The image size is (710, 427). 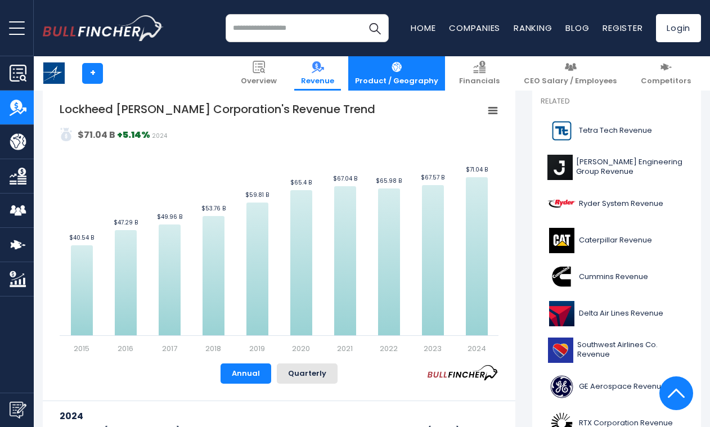 What do you see at coordinates (307, 374) in the screenshot?
I see `button: Quarterly` at bounding box center [307, 374].